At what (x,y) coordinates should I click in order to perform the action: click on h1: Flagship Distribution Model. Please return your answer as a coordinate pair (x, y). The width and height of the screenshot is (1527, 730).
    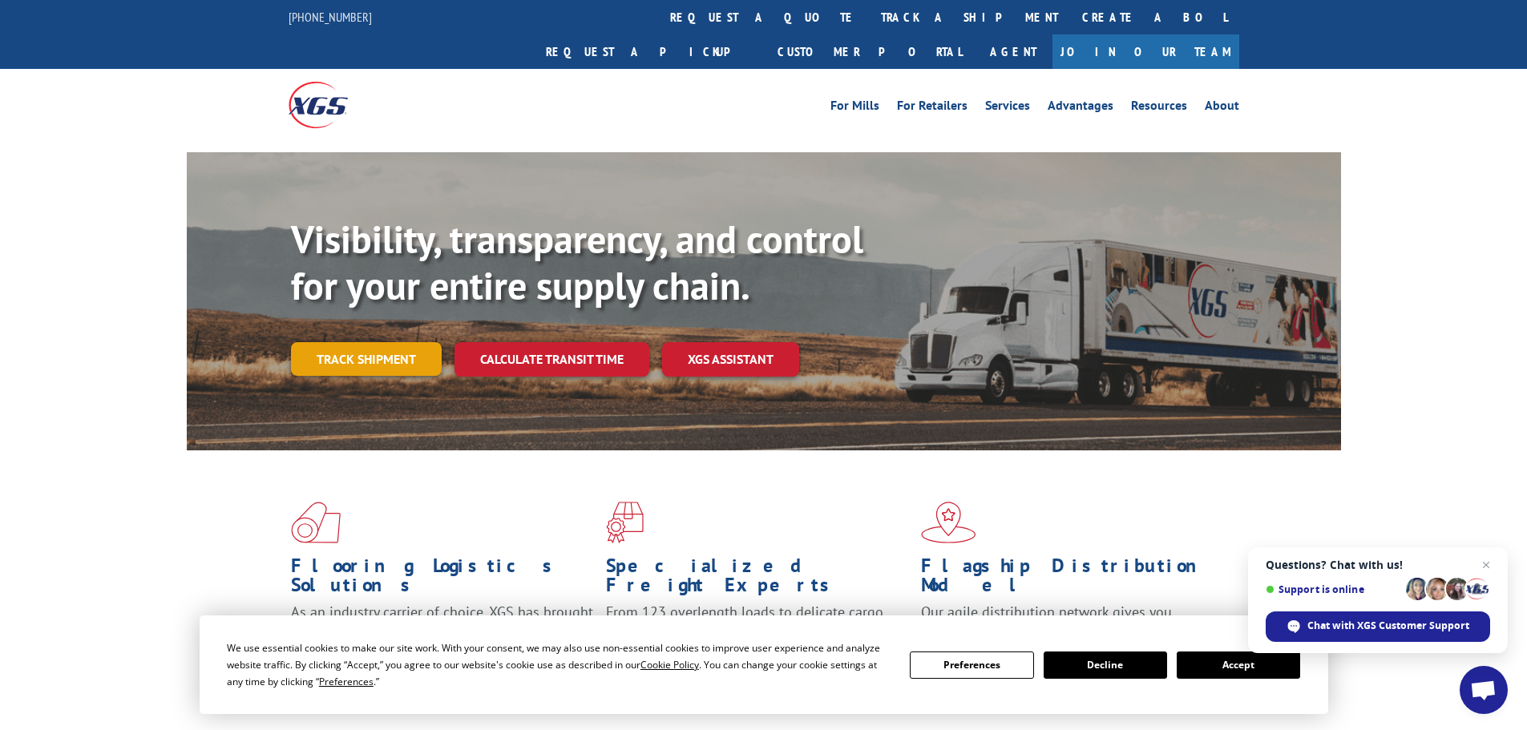
    Looking at the image, I should click on (1073, 580).